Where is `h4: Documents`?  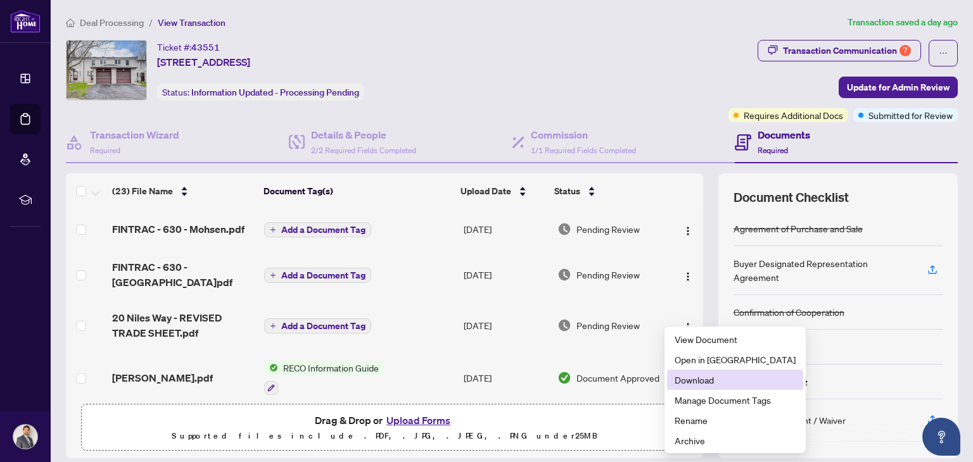
h4: Documents is located at coordinates (784, 135).